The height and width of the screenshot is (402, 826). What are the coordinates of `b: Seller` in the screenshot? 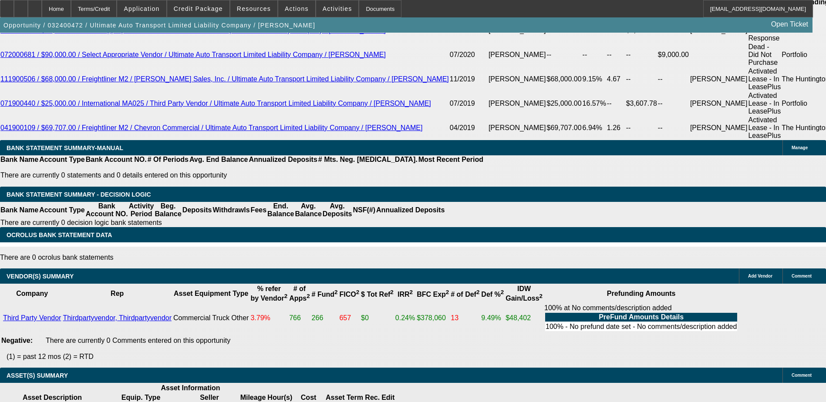 It's located at (209, 398).